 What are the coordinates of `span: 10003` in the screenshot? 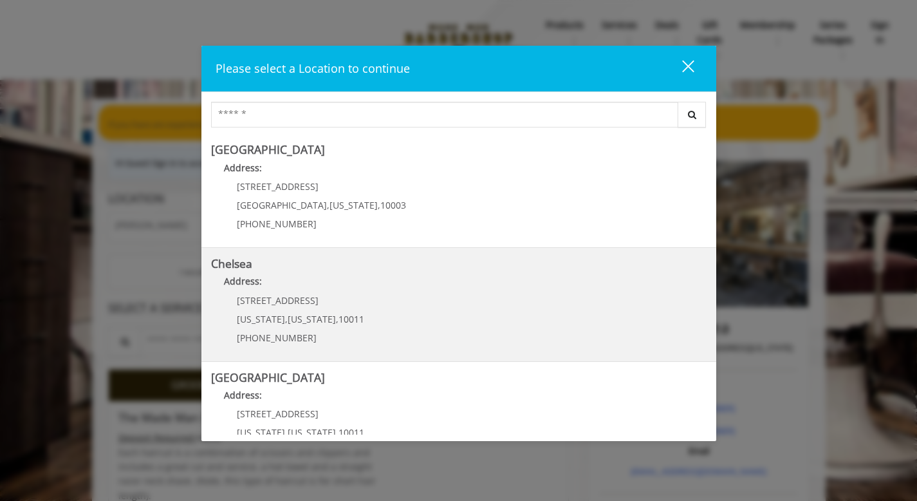 It's located at (393, 205).